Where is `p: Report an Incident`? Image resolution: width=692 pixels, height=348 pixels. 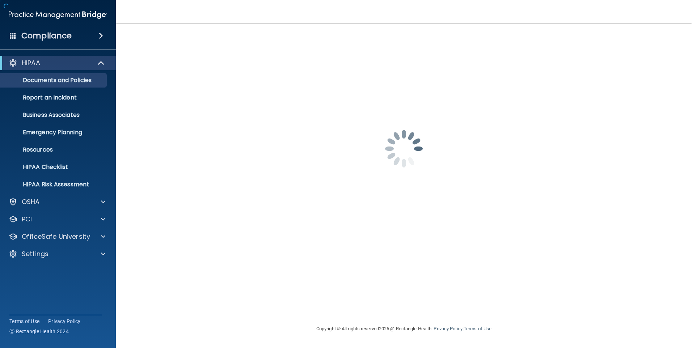
p: Report an Incident is located at coordinates (54, 98).